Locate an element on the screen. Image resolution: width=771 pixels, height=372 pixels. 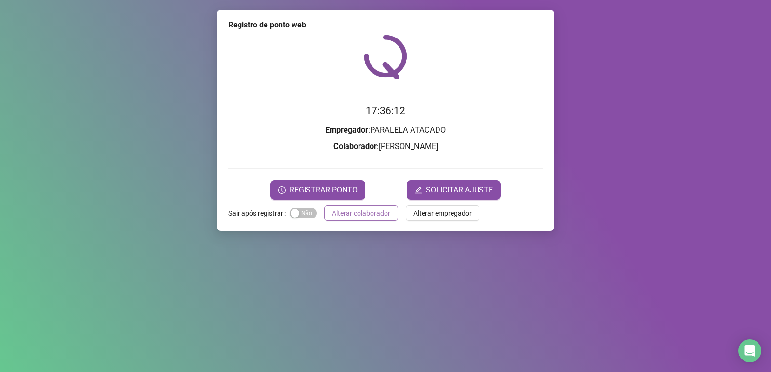
button: editSOLICITAR AJUSTE is located at coordinates (453, 190).